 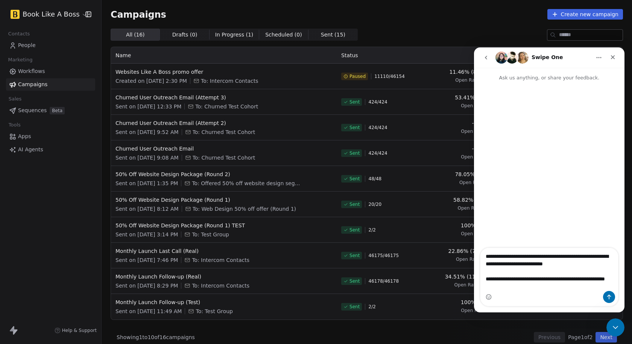 I want to click on span: Help & Support, so click(x=79, y=330).